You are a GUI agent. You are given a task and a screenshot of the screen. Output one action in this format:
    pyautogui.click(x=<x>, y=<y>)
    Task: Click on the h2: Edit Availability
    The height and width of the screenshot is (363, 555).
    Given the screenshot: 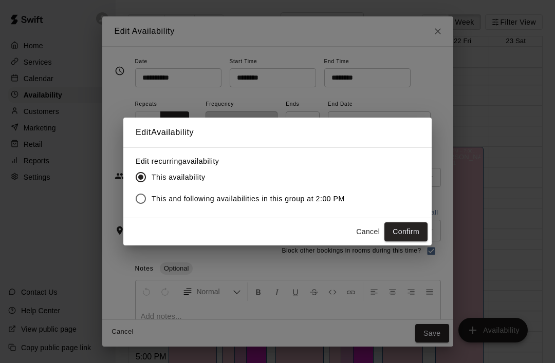 What is the action you would take?
    pyautogui.click(x=277, y=133)
    